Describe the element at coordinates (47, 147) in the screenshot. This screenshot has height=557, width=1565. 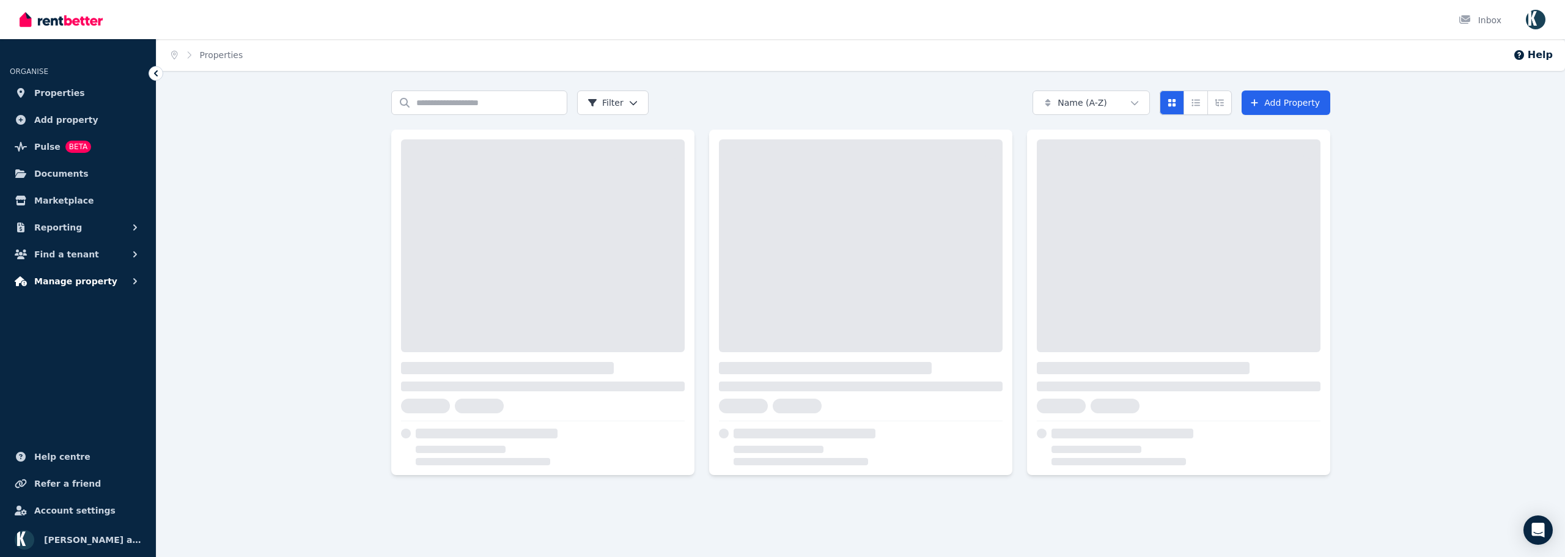
I see `span: Pulse` at that location.